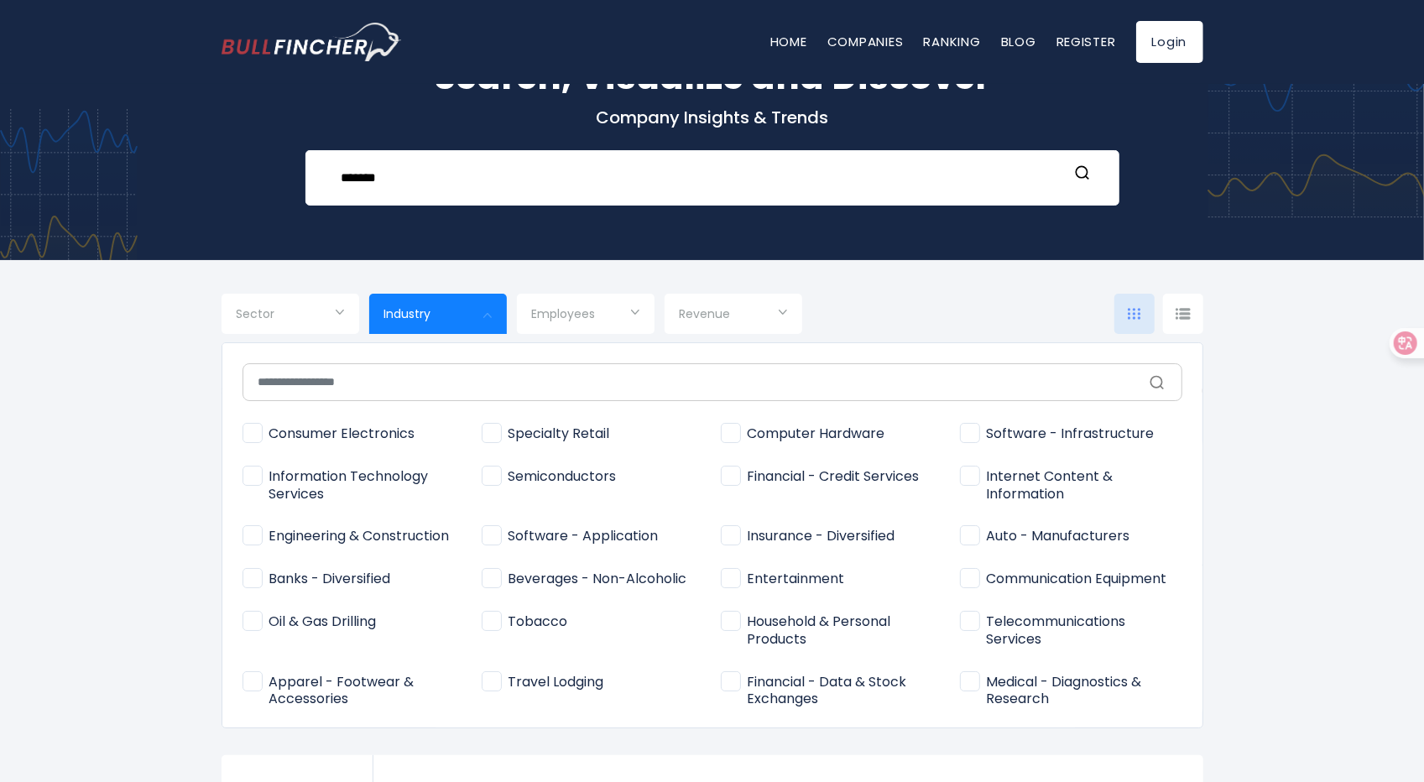  What do you see at coordinates (1063, 579) in the screenshot?
I see `span: Communication Equipment` at bounding box center [1063, 579].